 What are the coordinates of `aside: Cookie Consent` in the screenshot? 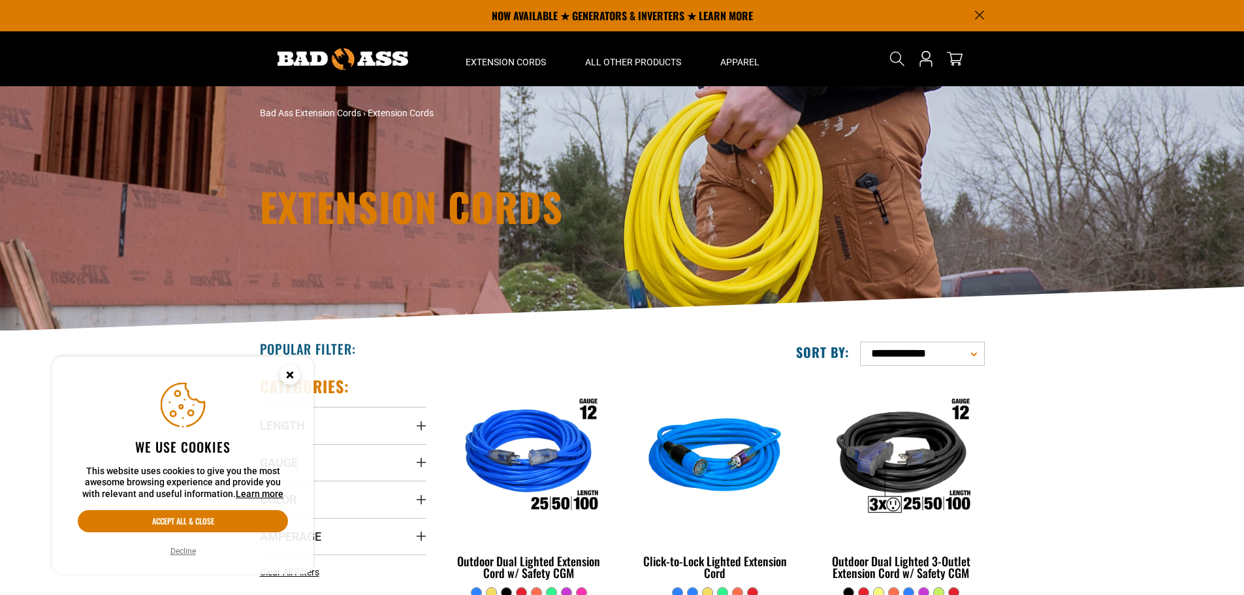 It's located at (183, 466).